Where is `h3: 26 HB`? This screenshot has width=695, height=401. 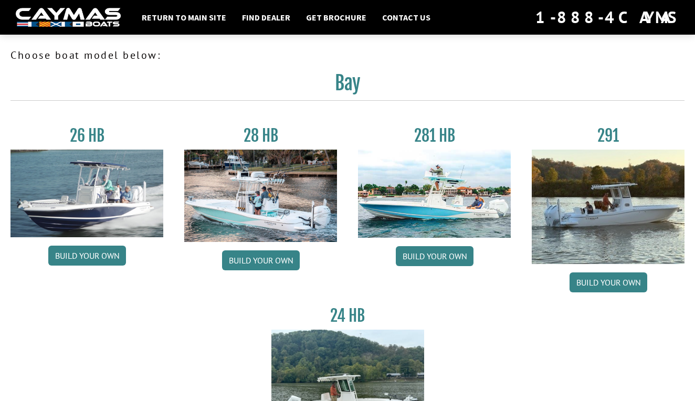 h3: 26 HB is located at coordinates (87, 135).